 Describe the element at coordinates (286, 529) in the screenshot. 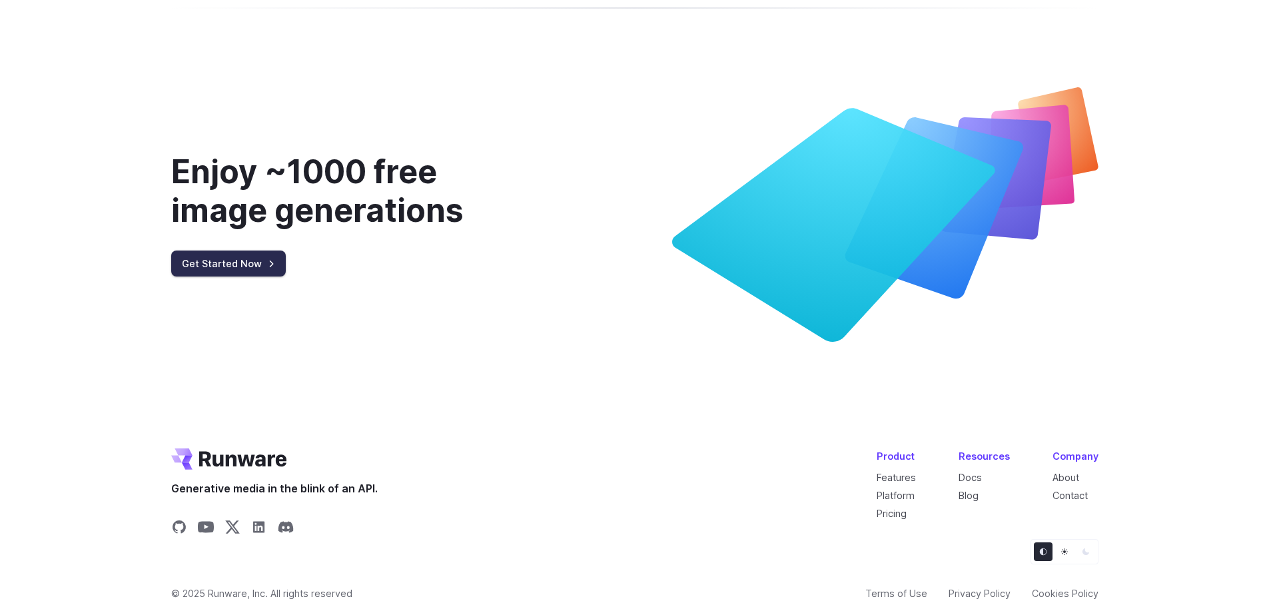

I see `a: Share on Discord` at that location.